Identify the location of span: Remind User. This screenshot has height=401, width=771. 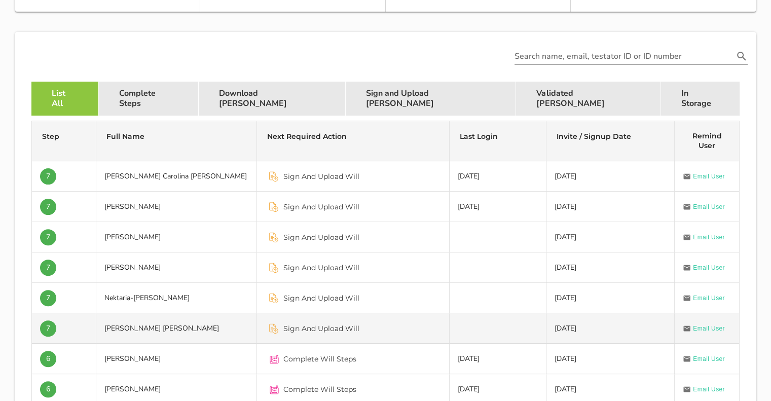
(708, 140).